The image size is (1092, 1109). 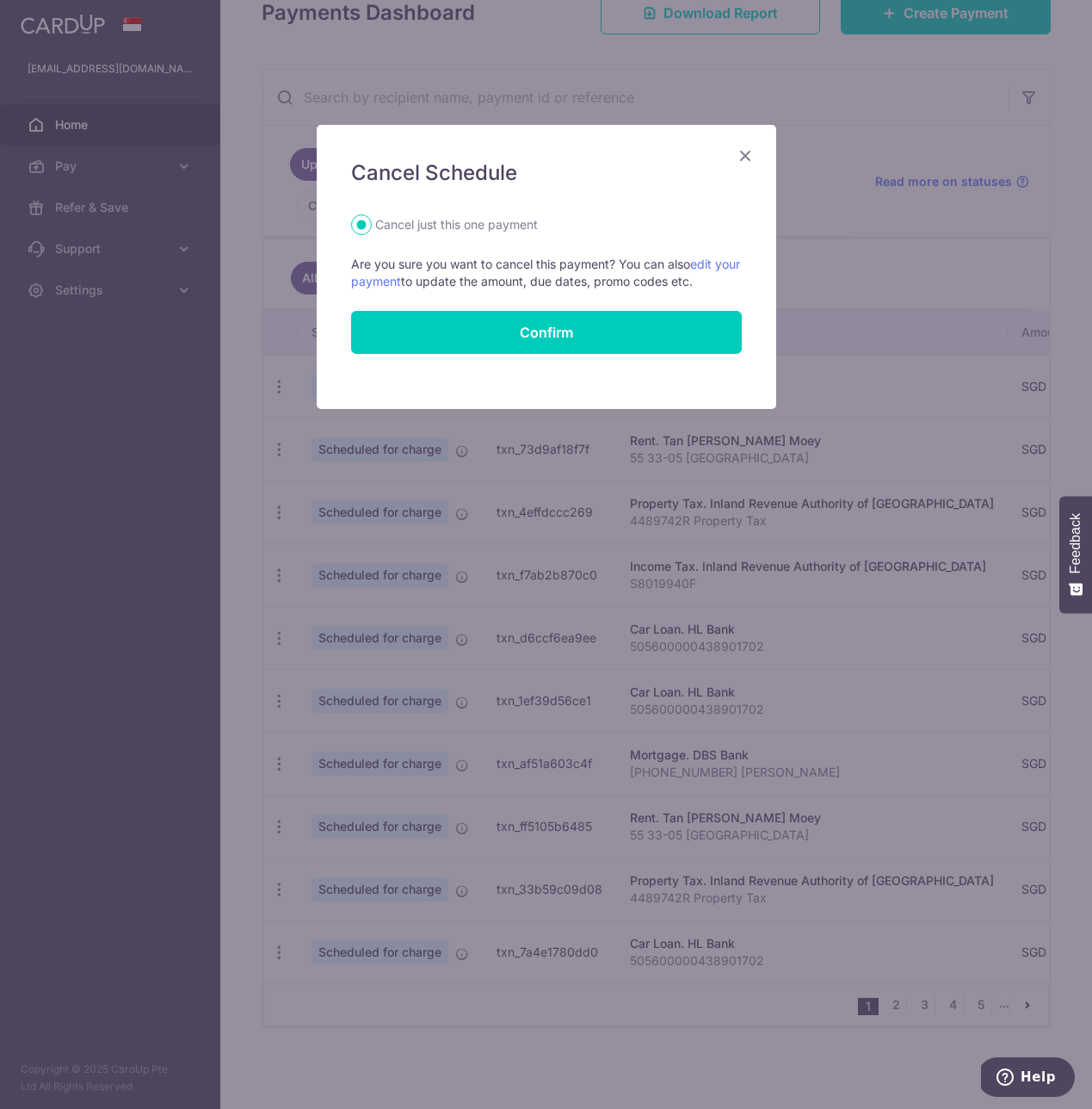 I want to click on label: Cancel just this one payment, so click(x=456, y=225).